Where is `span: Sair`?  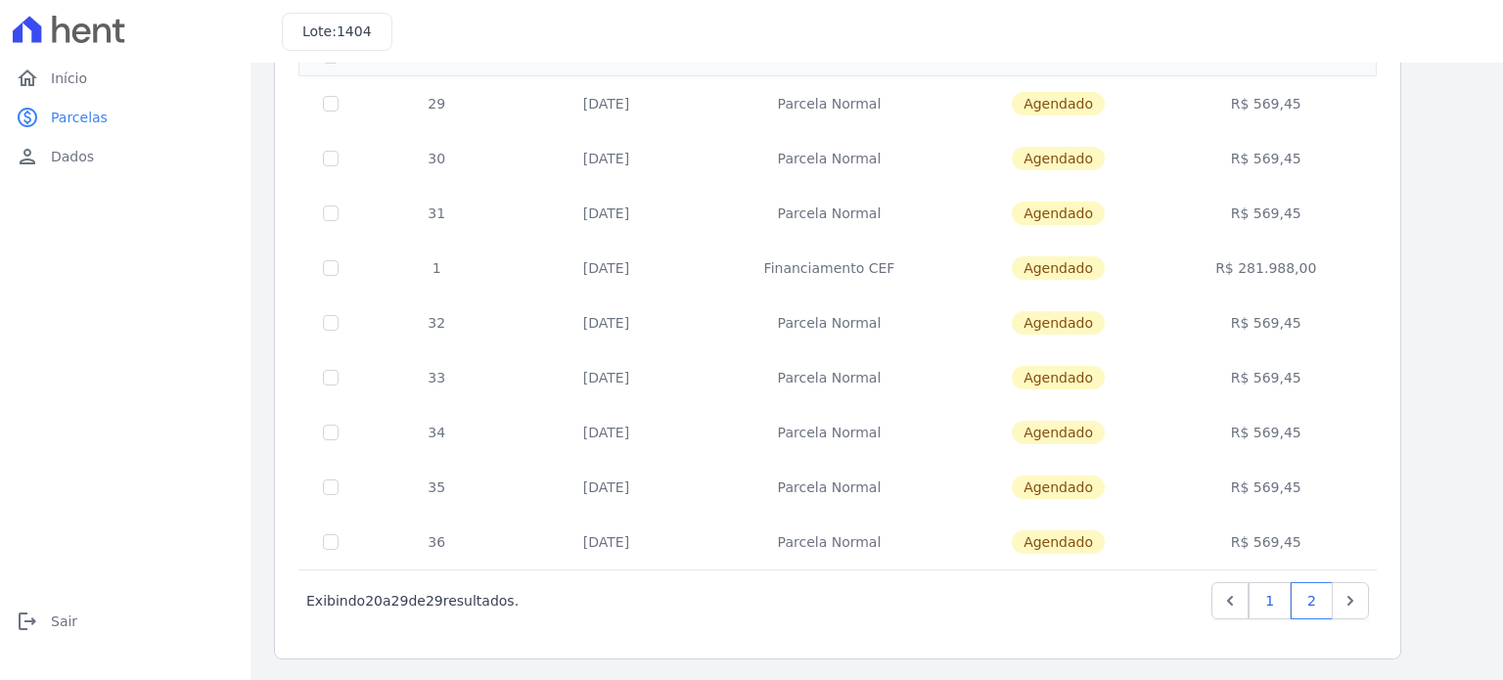
span: Sair is located at coordinates (64, 621).